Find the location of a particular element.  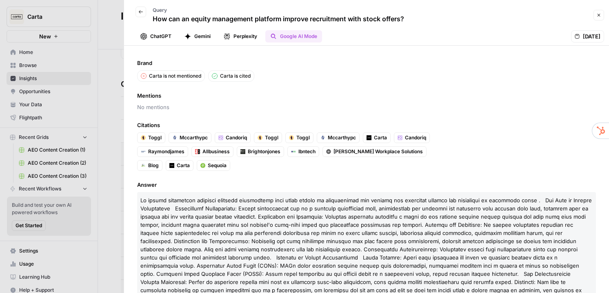

span: Sequoia is located at coordinates (217, 165).